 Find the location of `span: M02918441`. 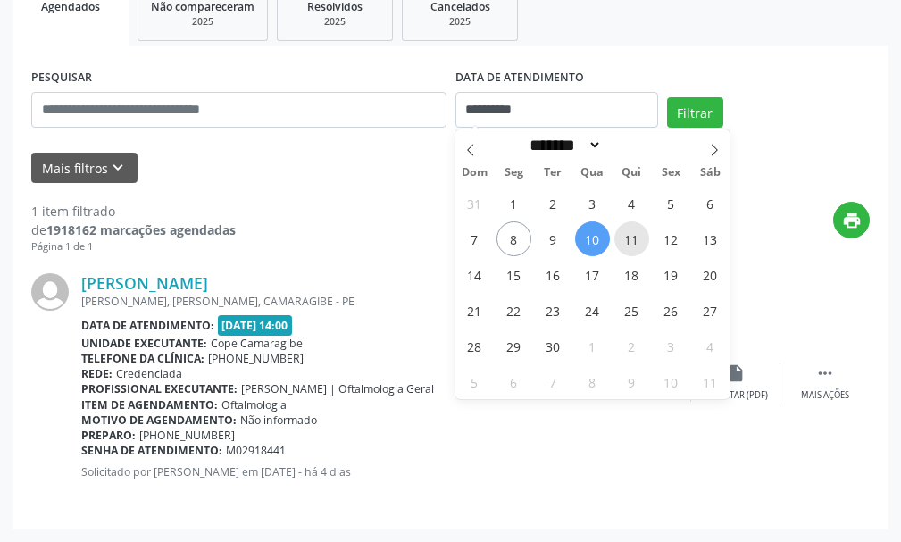

span: M02918441 is located at coordinates (255, 450).